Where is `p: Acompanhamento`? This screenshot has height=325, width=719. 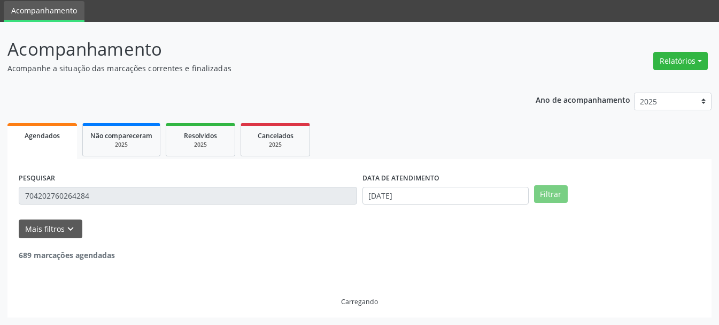
p: Acompanhamento is located at coordinates (254, 49).